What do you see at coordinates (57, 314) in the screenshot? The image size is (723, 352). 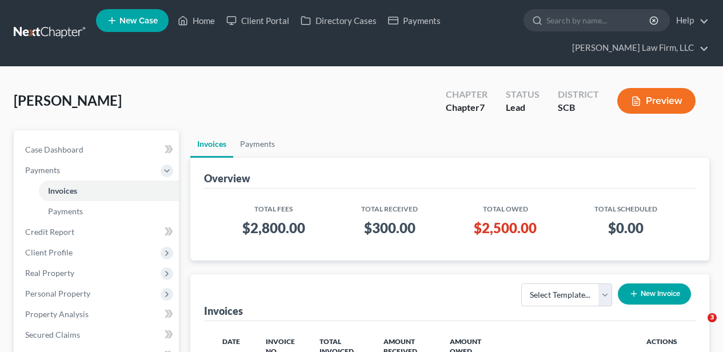 I see `span: Property Analysis` at bounding box center [57, 314].